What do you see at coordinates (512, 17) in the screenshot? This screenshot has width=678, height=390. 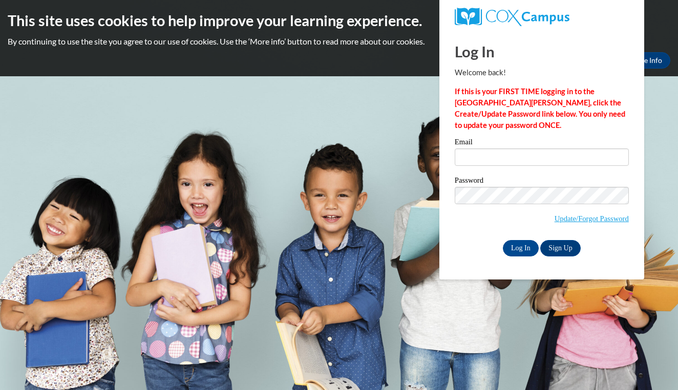 I see `img: COX Campus` at bounding box center [512, 17].